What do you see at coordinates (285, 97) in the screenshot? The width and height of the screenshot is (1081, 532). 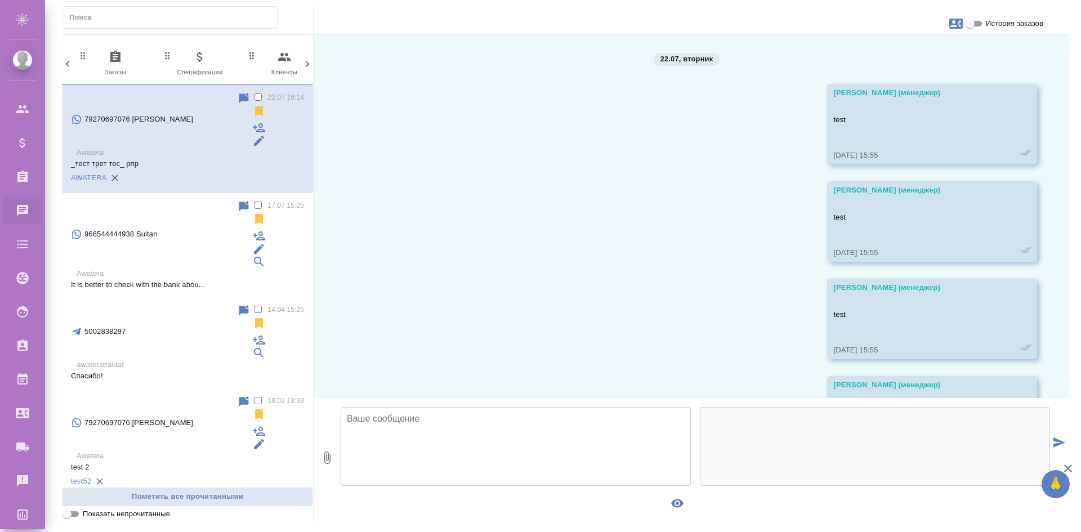 I see `p: 22.07 19:14` at bounding box center [285, 97].